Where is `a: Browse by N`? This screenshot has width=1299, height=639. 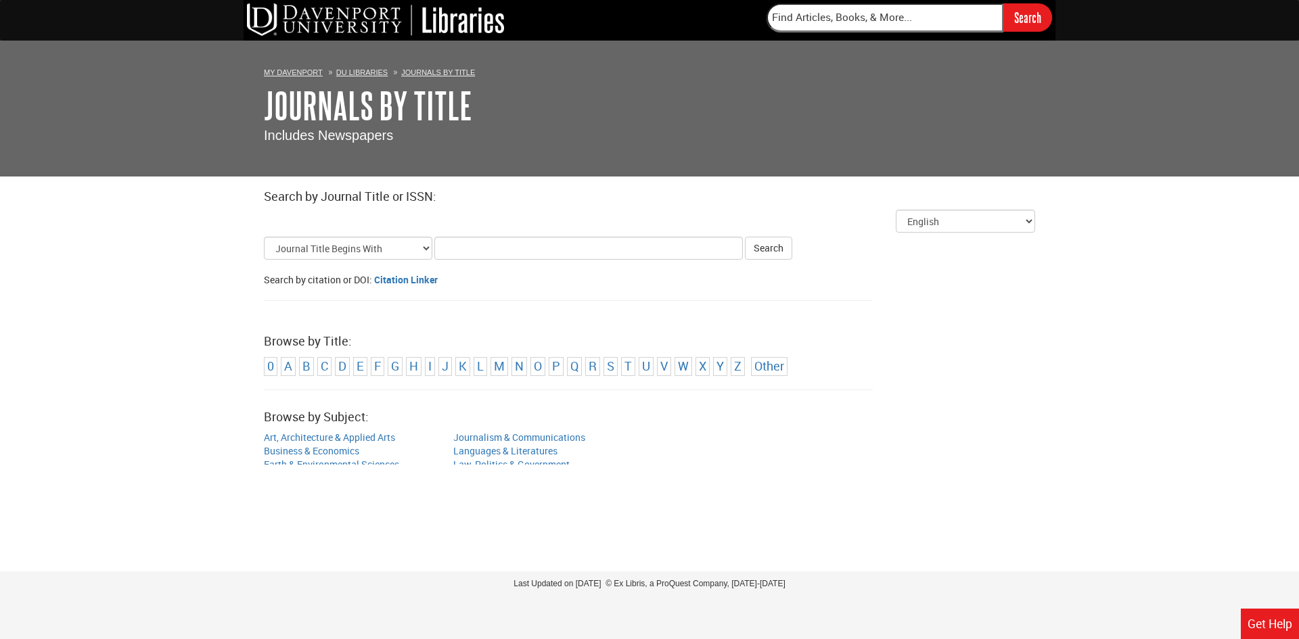 a: Browse by N is located at coordinates (519, 366).